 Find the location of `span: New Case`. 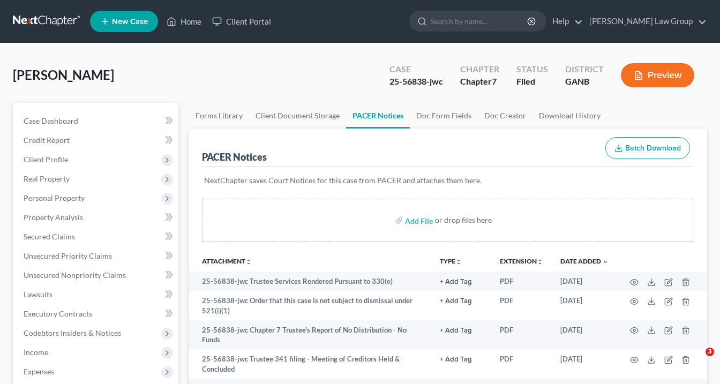

span: New Case is located at coordinates (130, 21).